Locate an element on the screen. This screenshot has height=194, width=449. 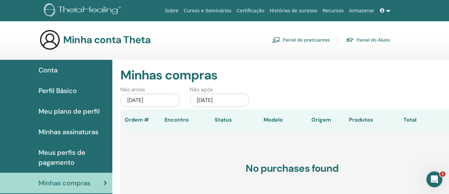
img: logo.png is located at coordinates (83, 11).